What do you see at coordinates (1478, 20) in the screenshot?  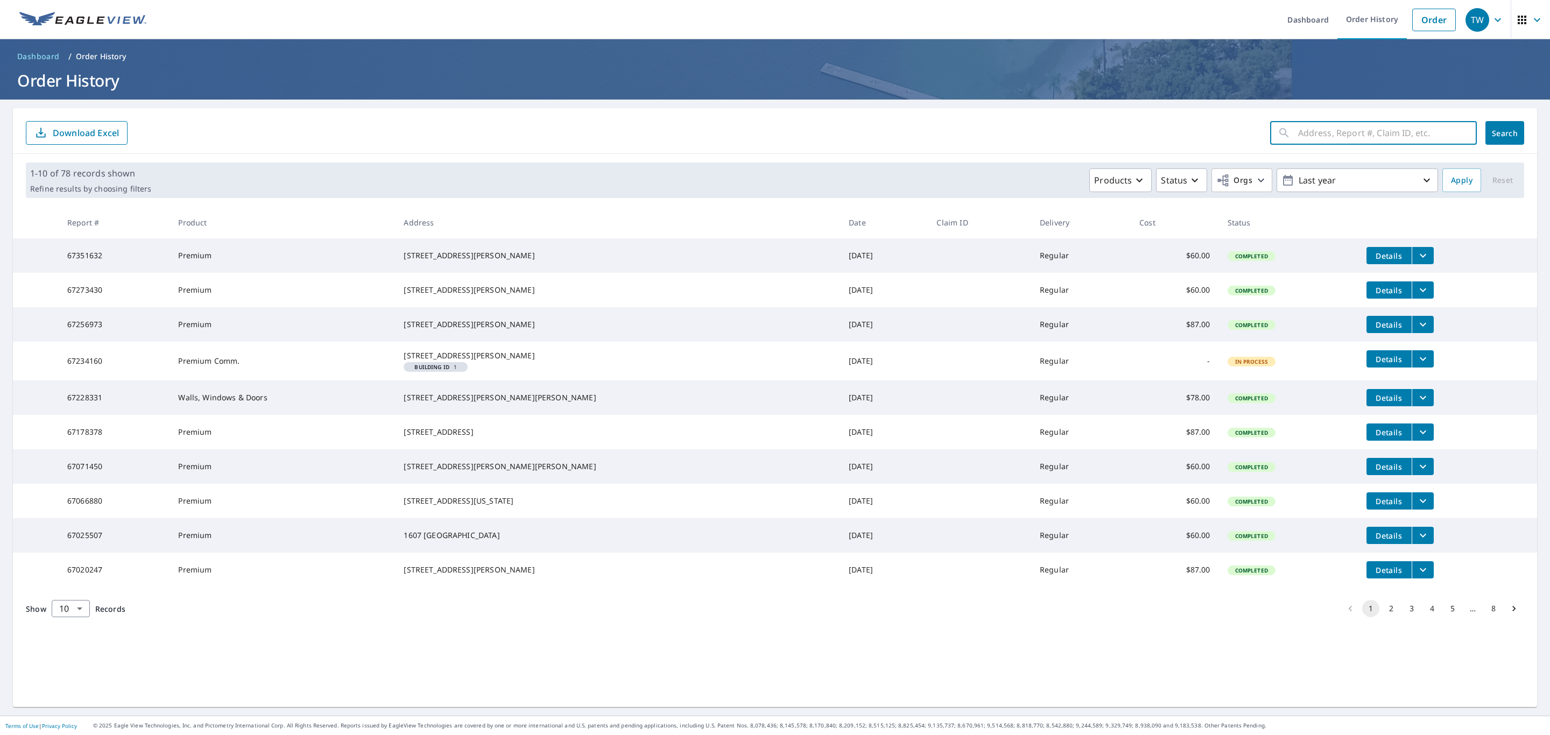 I see `div: TW` at bounding box center [1478, 20].